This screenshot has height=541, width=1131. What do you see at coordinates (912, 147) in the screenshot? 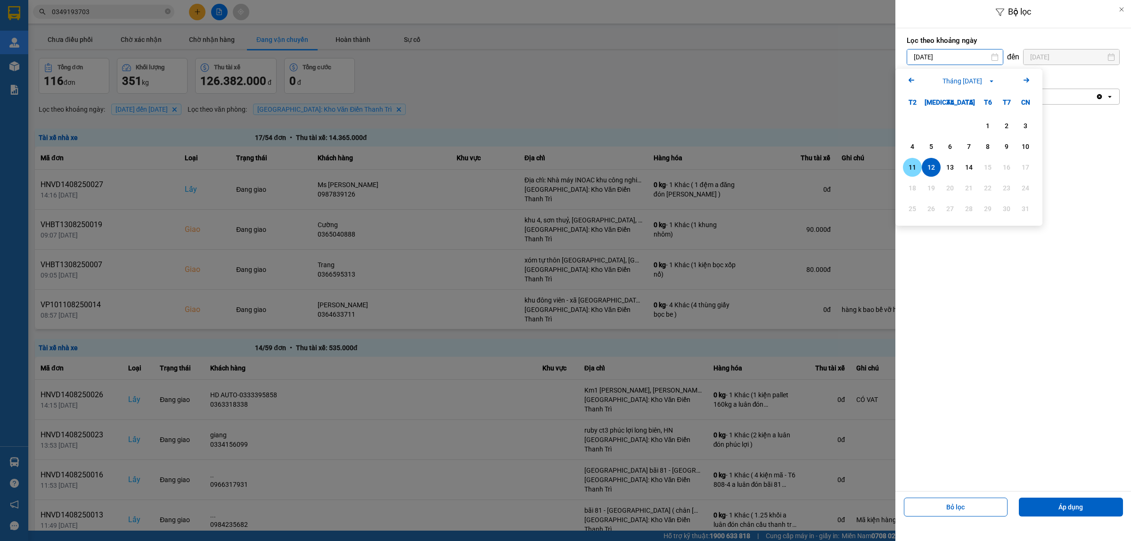
I see `div: Choose Thứ Hai, tháng 08 4 2025. It's available.` at bounding box center [912, 147].